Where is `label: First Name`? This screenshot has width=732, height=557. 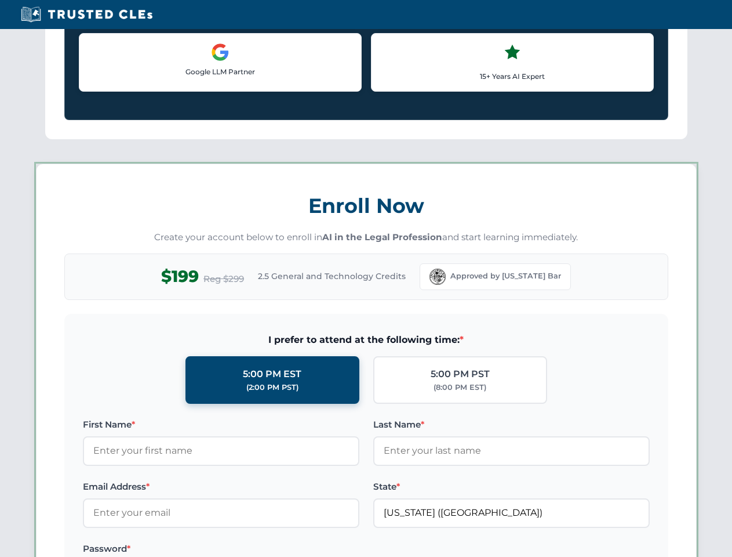 label: First Name is located at coordinates (221, 424).